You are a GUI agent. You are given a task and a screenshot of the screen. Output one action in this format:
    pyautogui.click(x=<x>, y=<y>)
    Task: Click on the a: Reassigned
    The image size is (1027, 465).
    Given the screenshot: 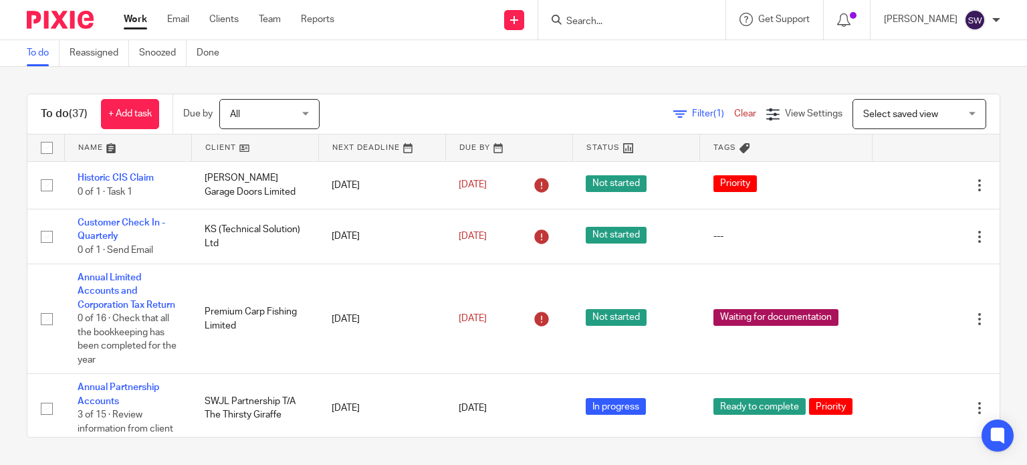 What is the action you would take?
    pyautogui.click(x=99, y=53)
    